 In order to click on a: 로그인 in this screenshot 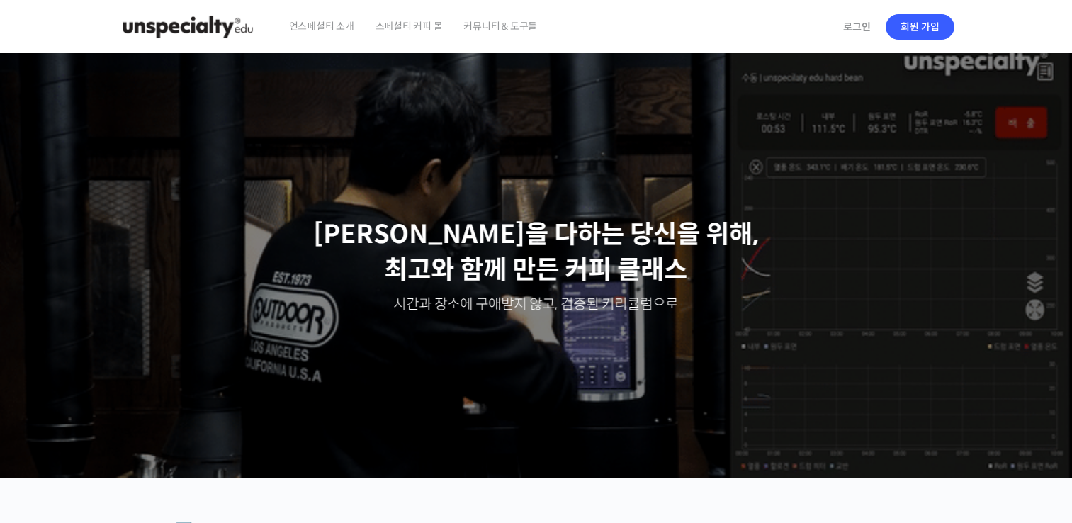, I will do `click(856, 27)`.